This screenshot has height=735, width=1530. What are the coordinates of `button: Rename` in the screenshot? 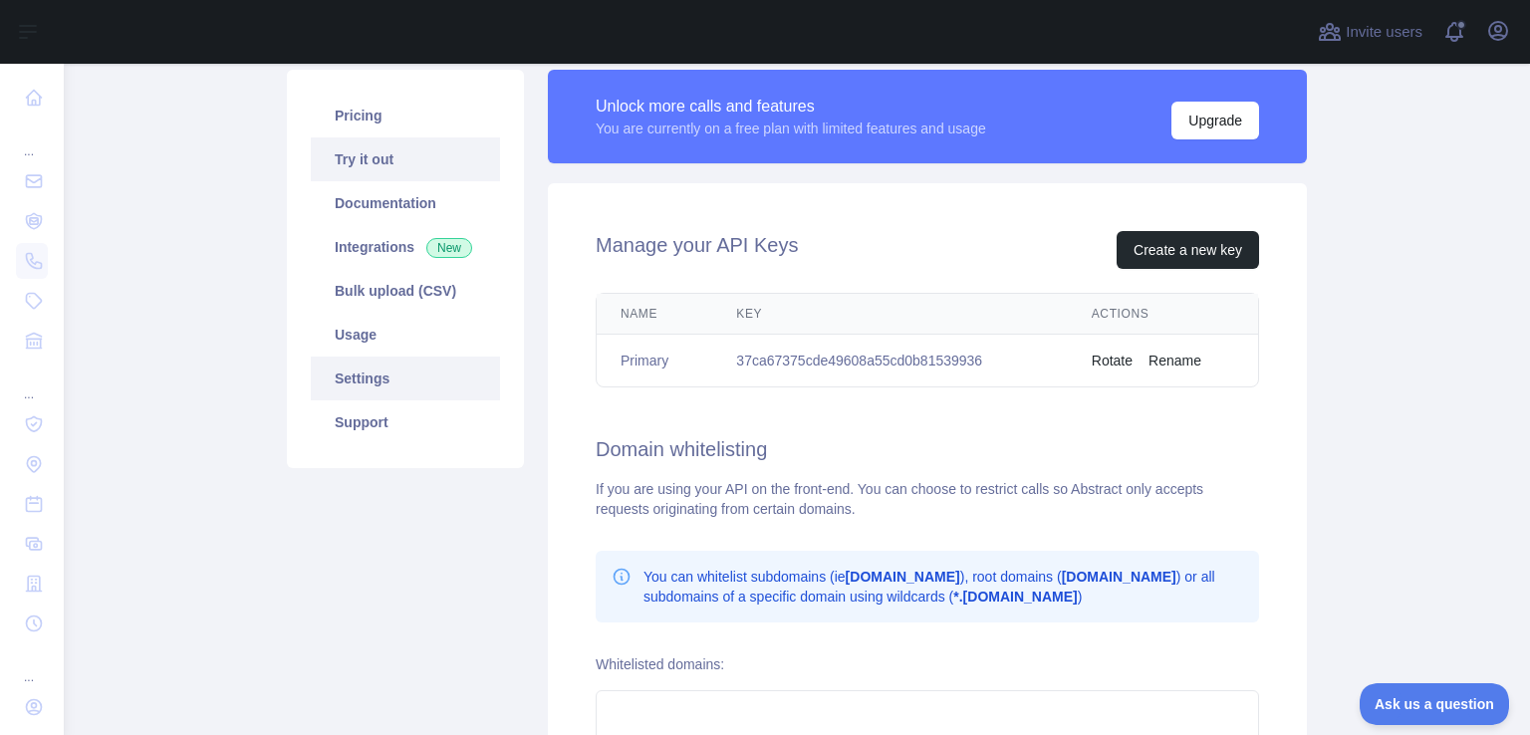 It's located at (1174, 361).